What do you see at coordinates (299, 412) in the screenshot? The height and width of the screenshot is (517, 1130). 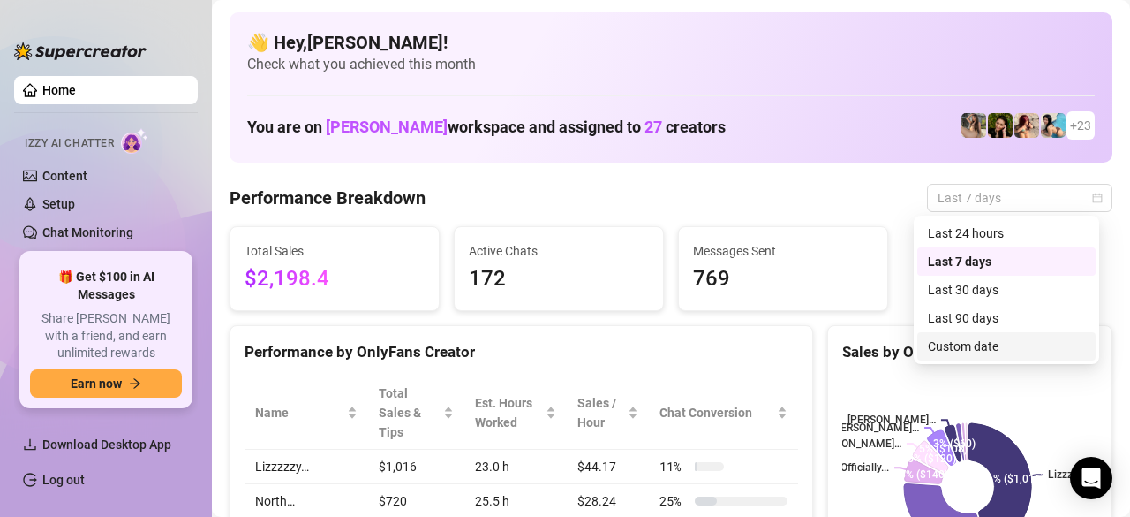 I see `span: Name` at bounding box center [299, 412].